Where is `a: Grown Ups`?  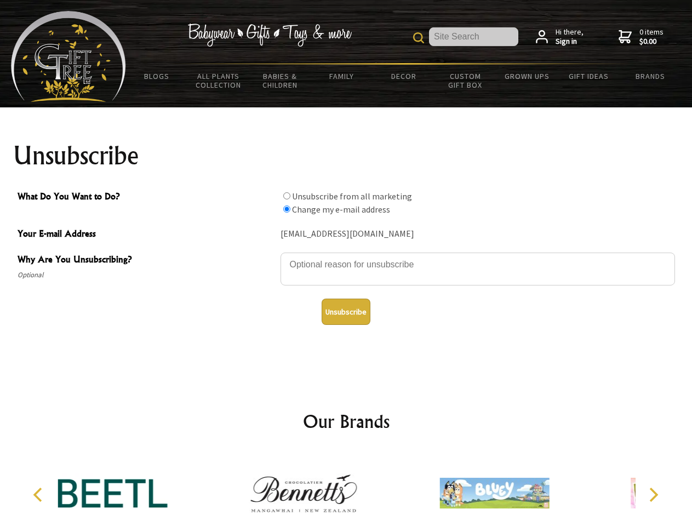 a: Grown Ups is located at coordinates (526, 76).